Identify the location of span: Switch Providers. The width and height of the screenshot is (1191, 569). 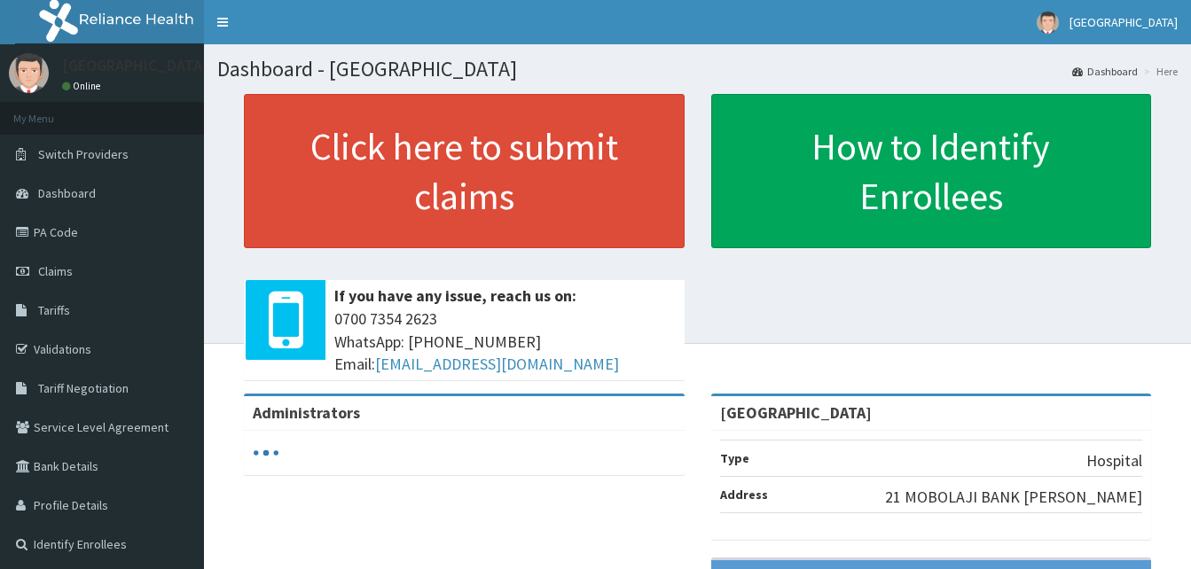
(83, 154).